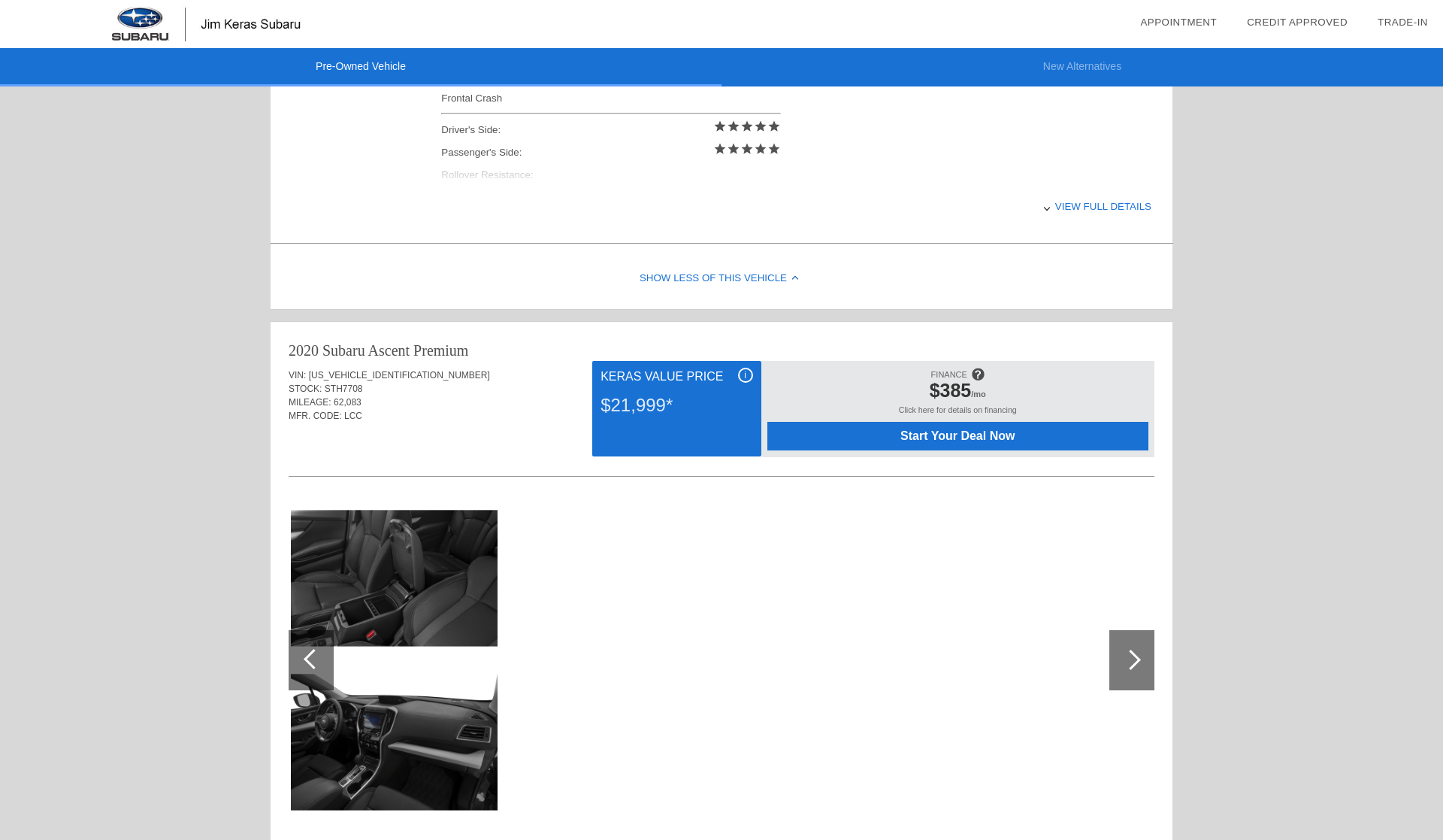 The image size is (1443, 840). I want to click on span: STH7708, so click(344, 388).